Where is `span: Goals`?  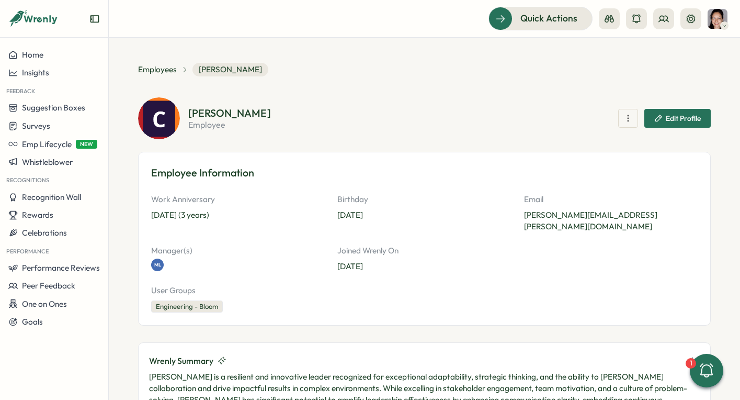 span: Goals is located at coordinates (32, 321).